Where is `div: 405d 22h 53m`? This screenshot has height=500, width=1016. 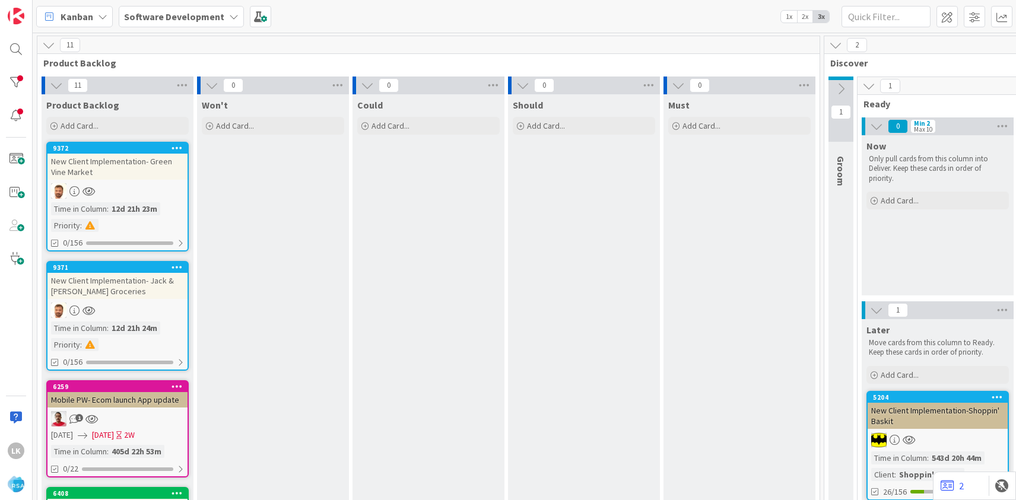
div: 405d 22h 53m is located at coordinates (136, 452).